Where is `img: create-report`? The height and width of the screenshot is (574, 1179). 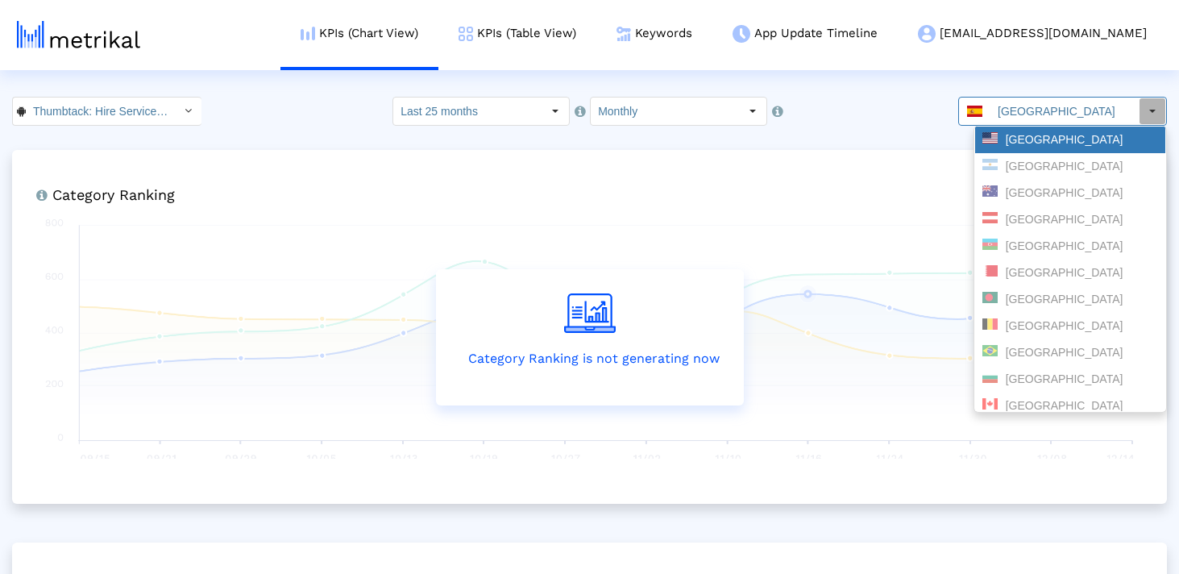
img: create-report is located at coordinates (590, 313).